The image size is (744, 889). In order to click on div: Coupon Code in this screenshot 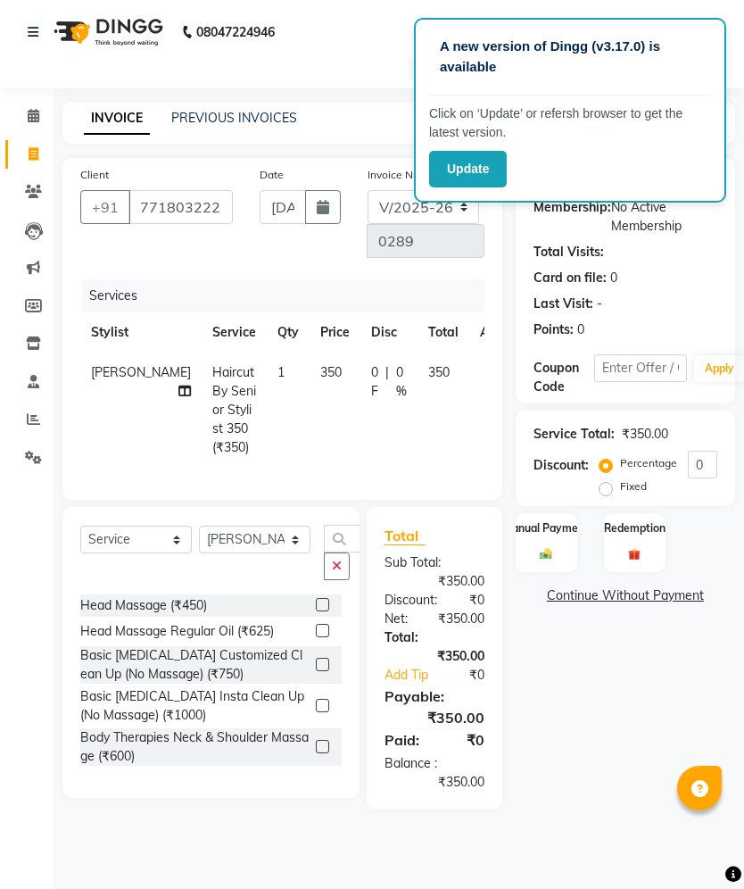, I will do `click(564, 378)`.